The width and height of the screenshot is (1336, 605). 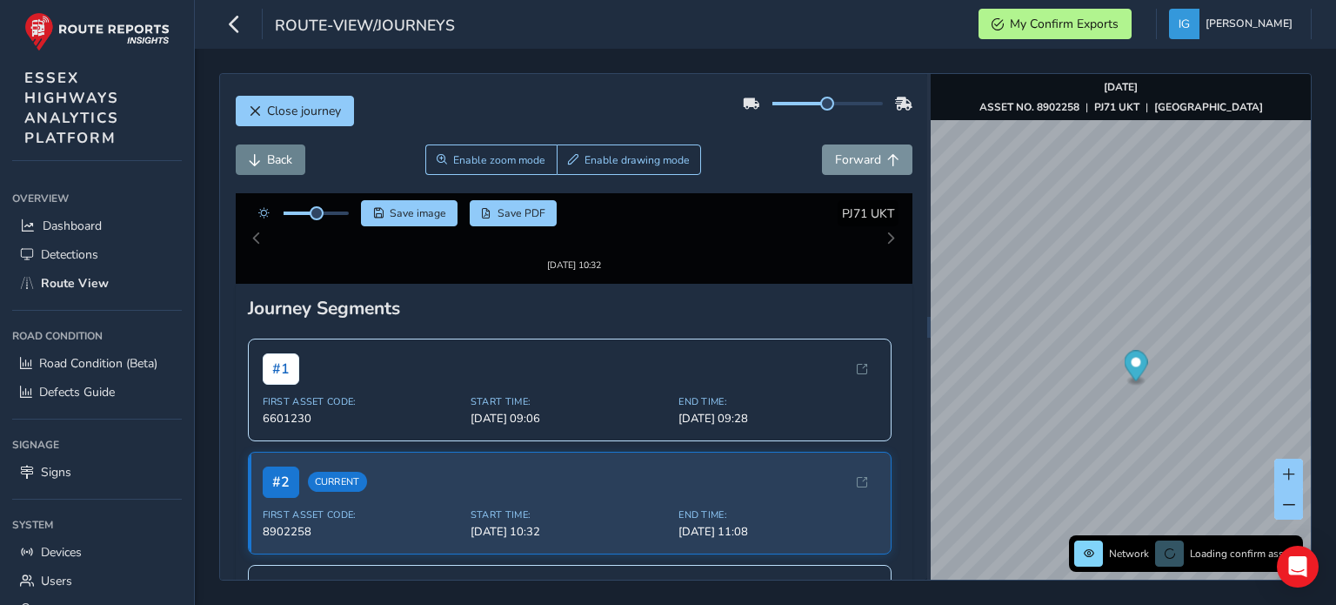 What do you see at coordinates (97, 283) in the screenshot?
I see `a: Route View` at bounding box center [97, 283].